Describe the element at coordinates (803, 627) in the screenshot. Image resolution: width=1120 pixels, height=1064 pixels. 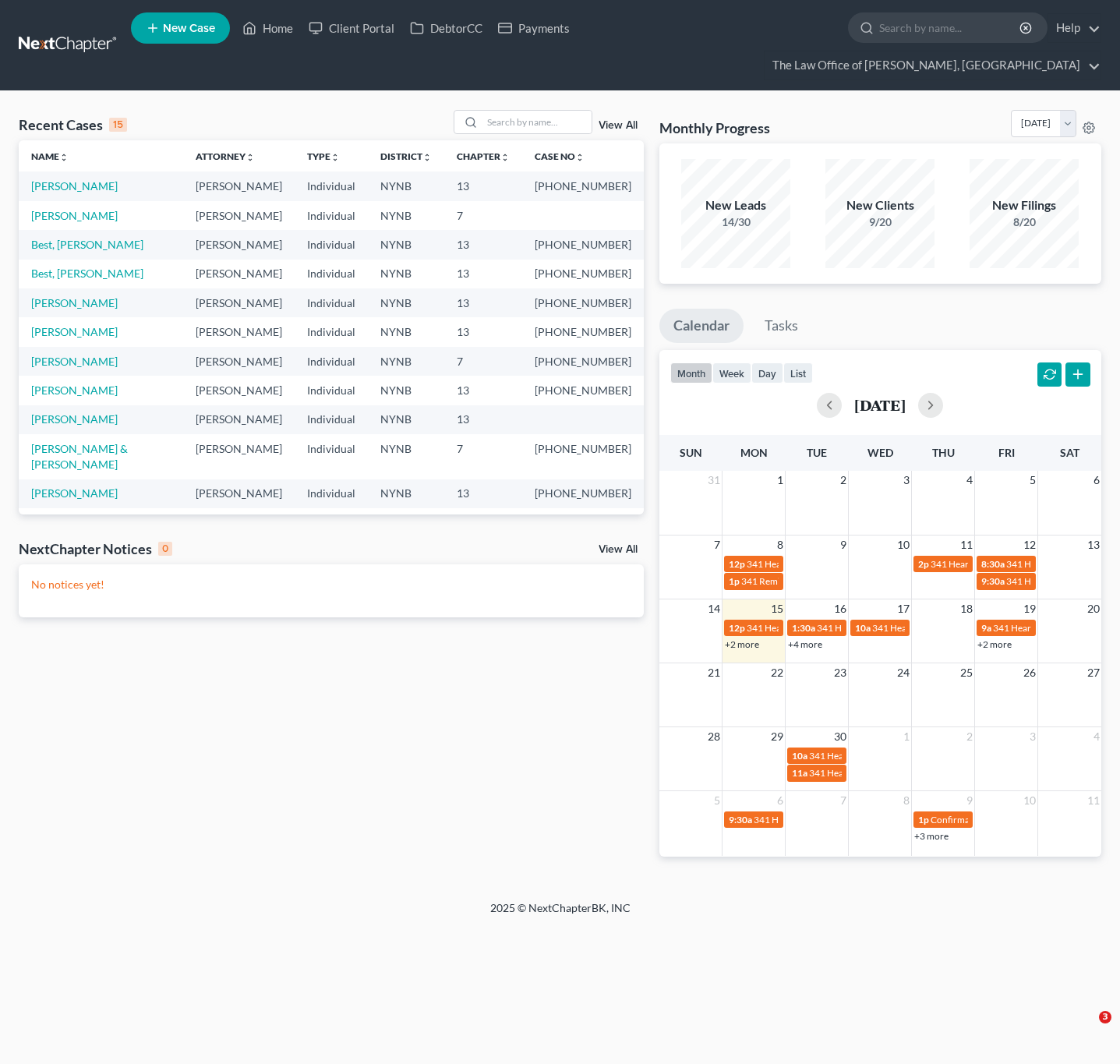
I see `span: 1:30a` at that location.